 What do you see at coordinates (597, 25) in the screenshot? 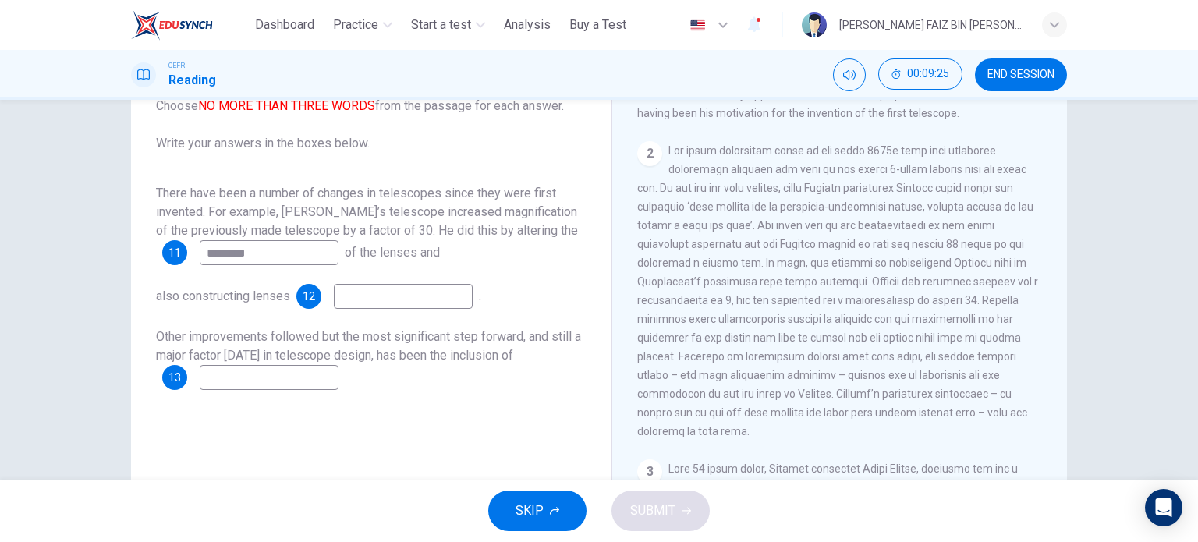
I see `a: Buy a Test` at bounding box center [597, 25].